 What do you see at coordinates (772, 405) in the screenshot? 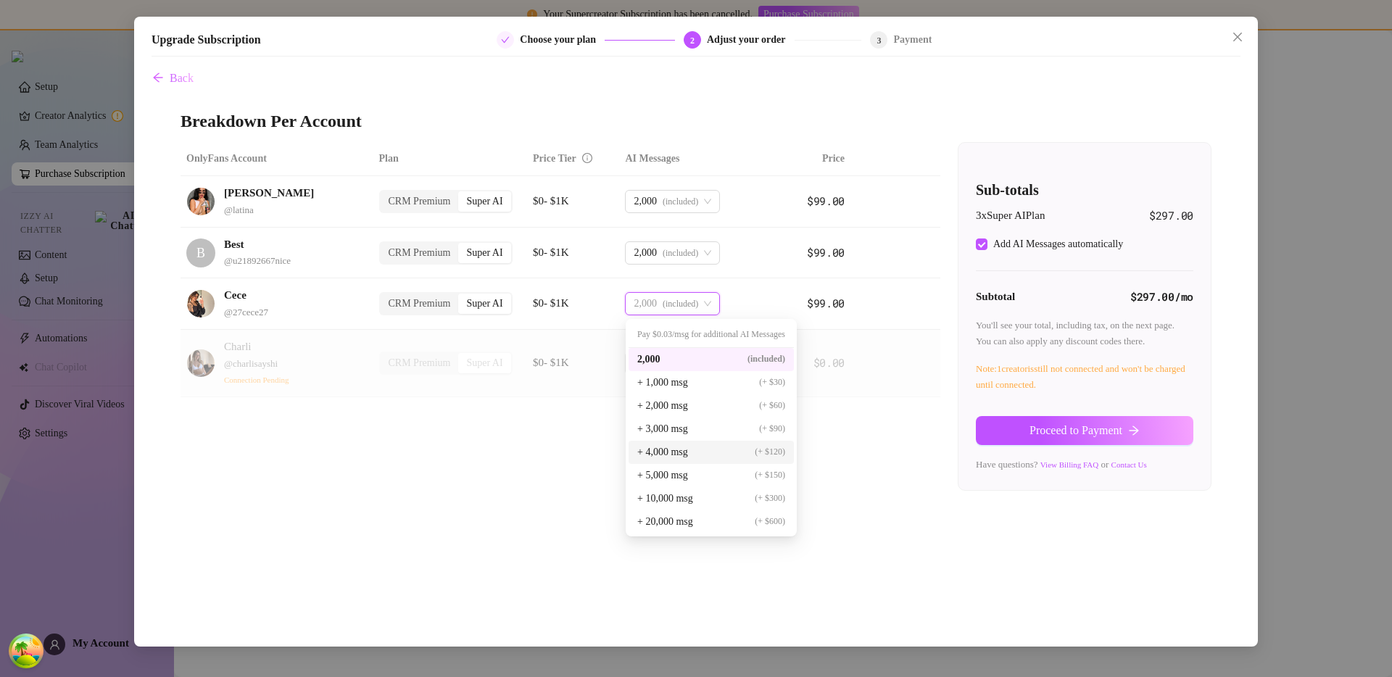
I see `span: (+ $60)` at bounding box center [772, 405].